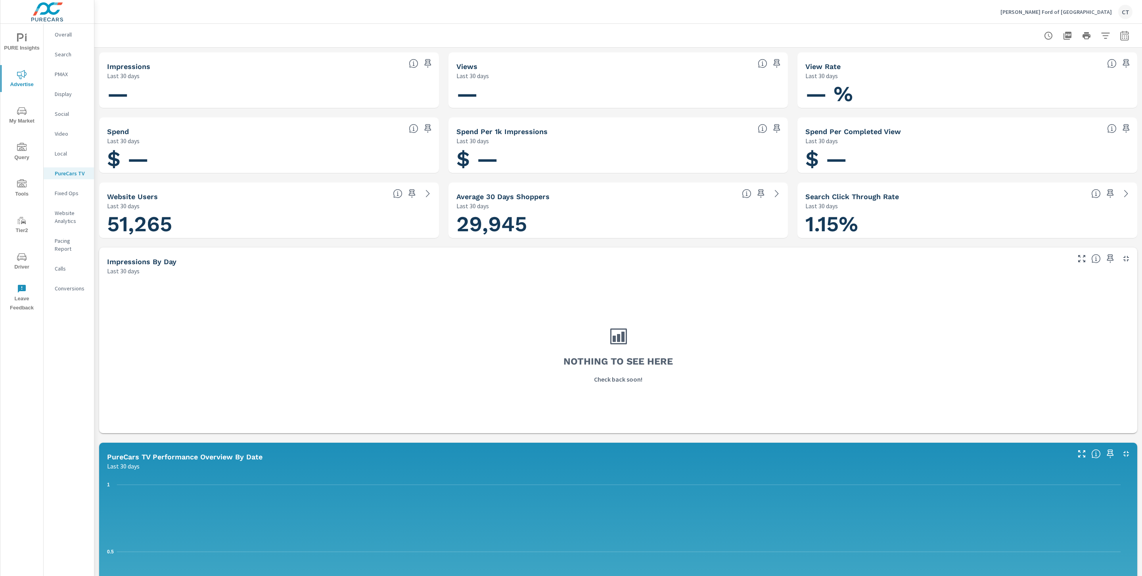 The image size is (1142, 576). Describe the element at coordinates (69, 114) in the screenshot. I see `div: Social` at that location.